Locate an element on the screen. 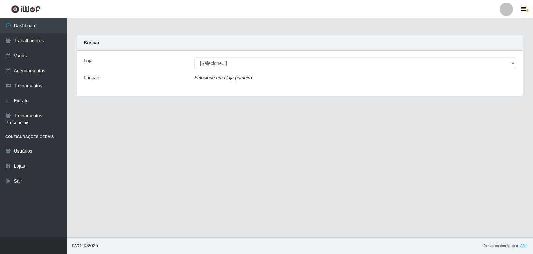  label: Função is located at coordinates (91, 78).